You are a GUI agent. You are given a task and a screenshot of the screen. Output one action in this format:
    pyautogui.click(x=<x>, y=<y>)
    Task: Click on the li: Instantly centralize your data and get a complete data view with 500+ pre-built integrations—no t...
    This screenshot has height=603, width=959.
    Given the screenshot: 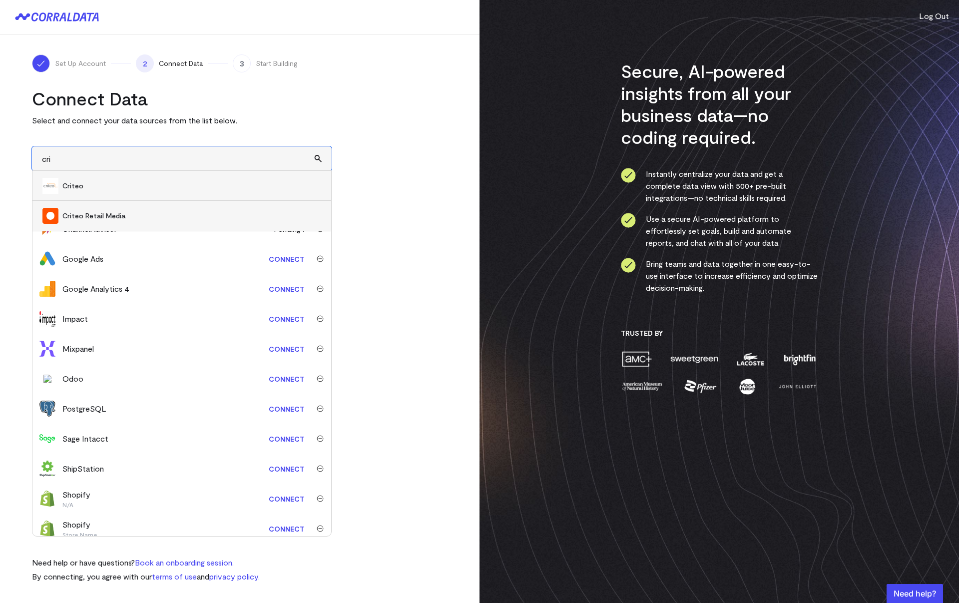 What is the action you would take?
    pyautogui.click(x=719, y=186)
    